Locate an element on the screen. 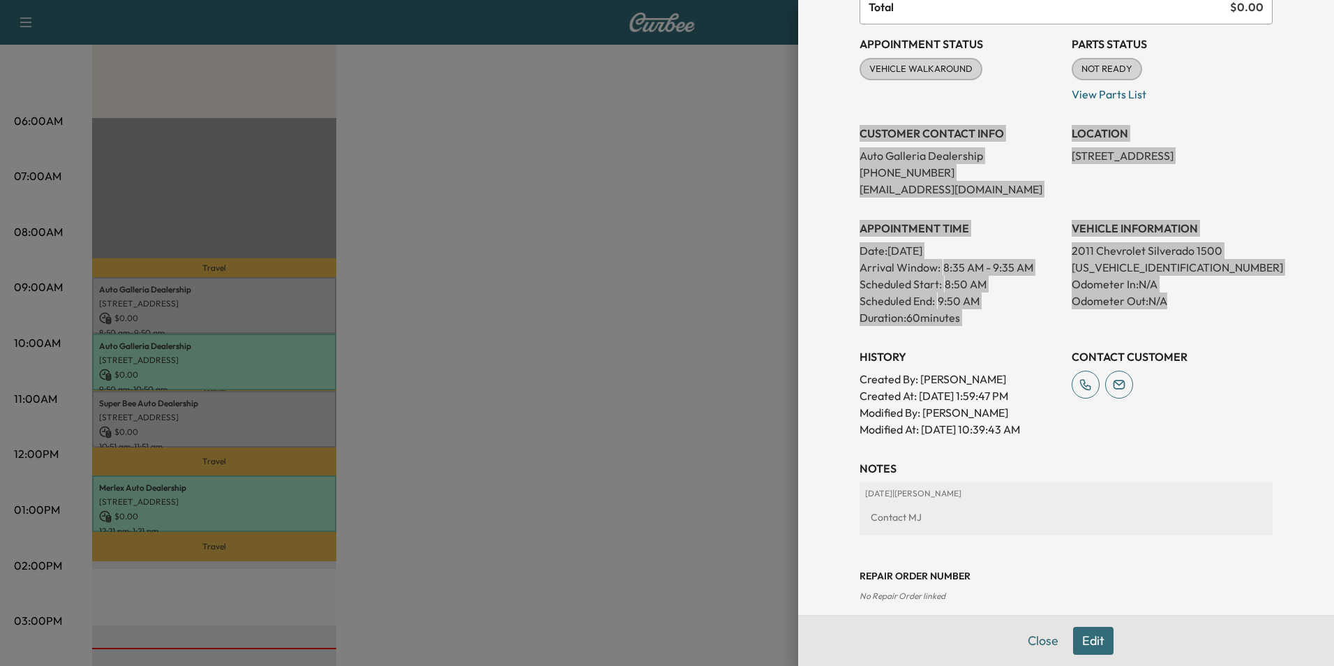 This screenshot has width=1334, height=666. h3: CUSTOMER CONTACT INFO is located at coordinates (960, 133).